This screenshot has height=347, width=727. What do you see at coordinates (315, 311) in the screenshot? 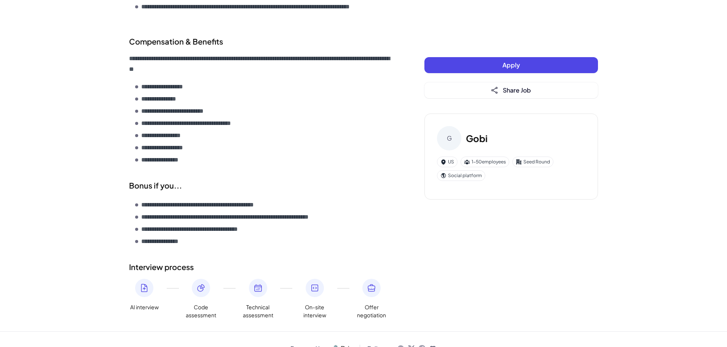
I see `span: On-site interview` at bounding box center [315, 311].